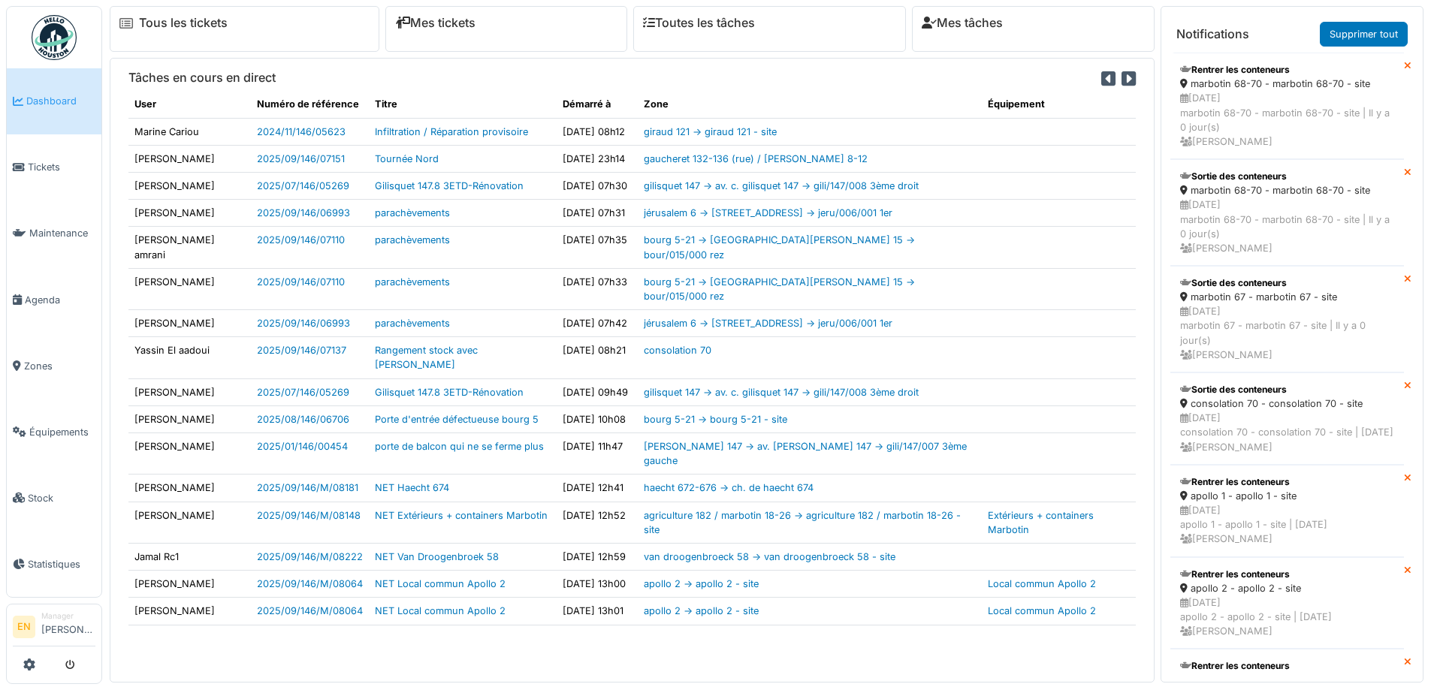  I want to click on span: Statistiques, so click(62, 564).